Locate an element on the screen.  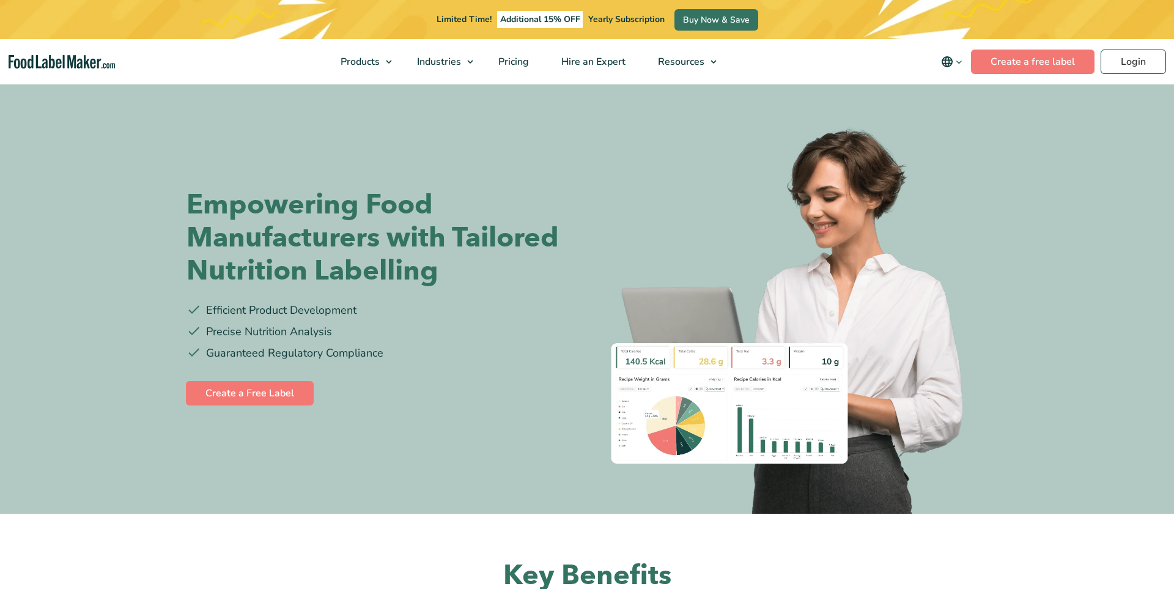
li: Efficient Product Development is located at coordinates (382, 310).